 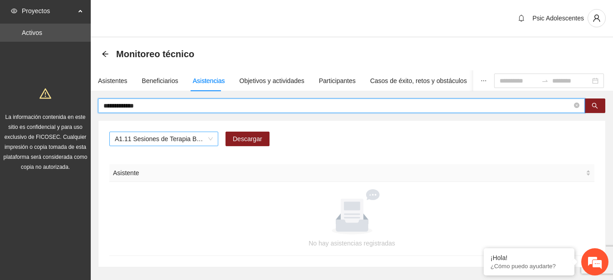 I want to click on div: Objetivos y actividades, so click(x=272, y=81).